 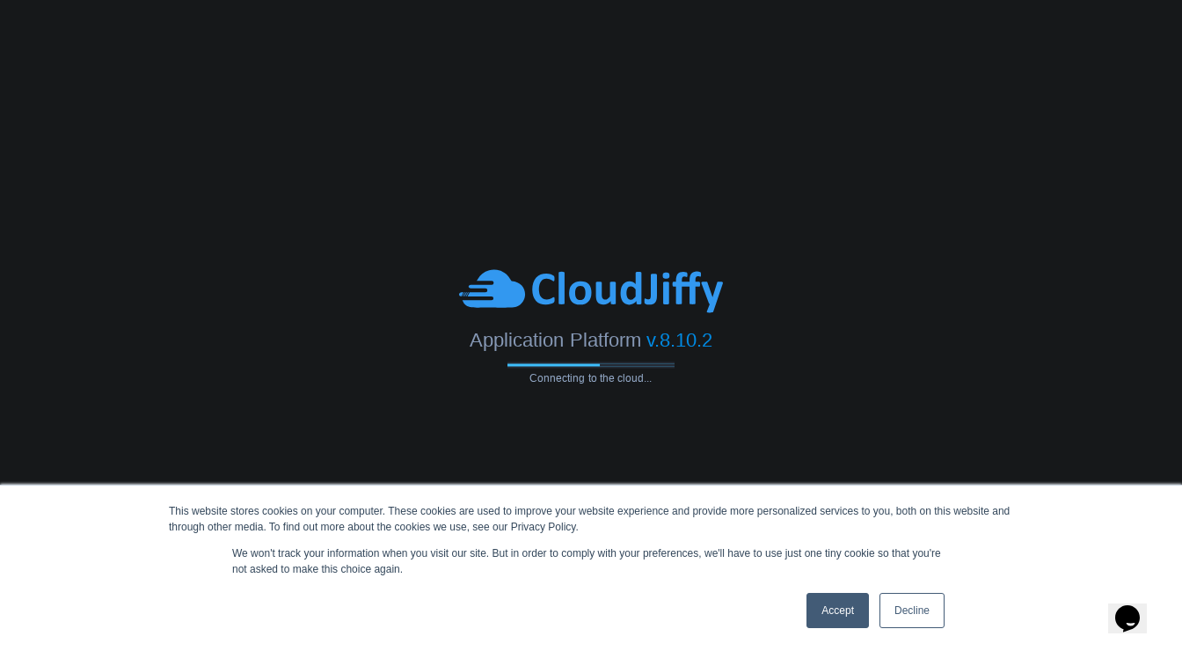 What do you see at coordinates (591, 561) in the screenshot?
I see `p: We won't track your information when you visit our site. But in order to comply with your prefere...` at bounding box center [591, 561].